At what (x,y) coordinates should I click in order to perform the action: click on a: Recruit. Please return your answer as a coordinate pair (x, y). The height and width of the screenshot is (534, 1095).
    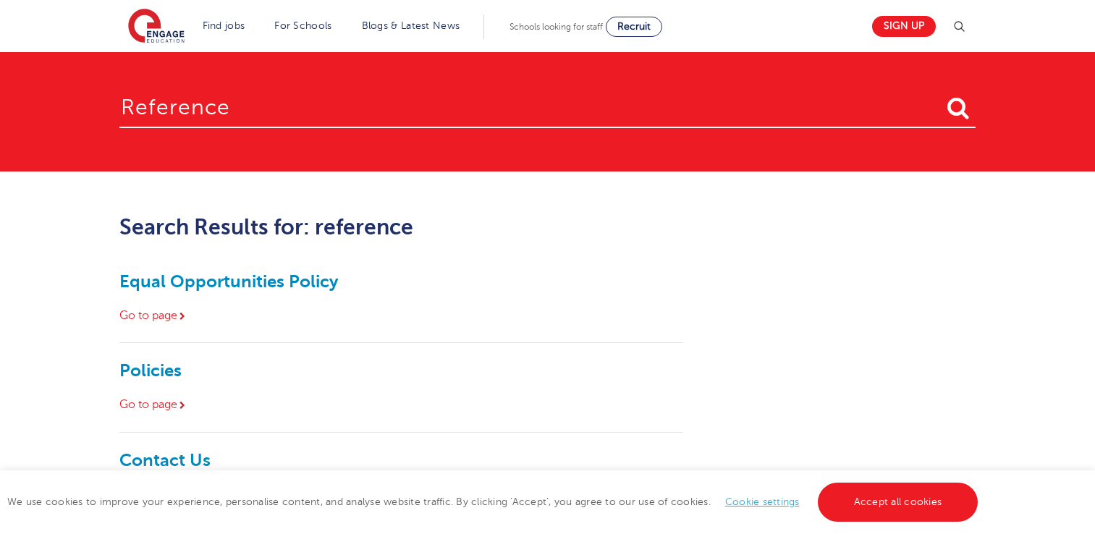
    Looking at the image, I should click on (634, 27).